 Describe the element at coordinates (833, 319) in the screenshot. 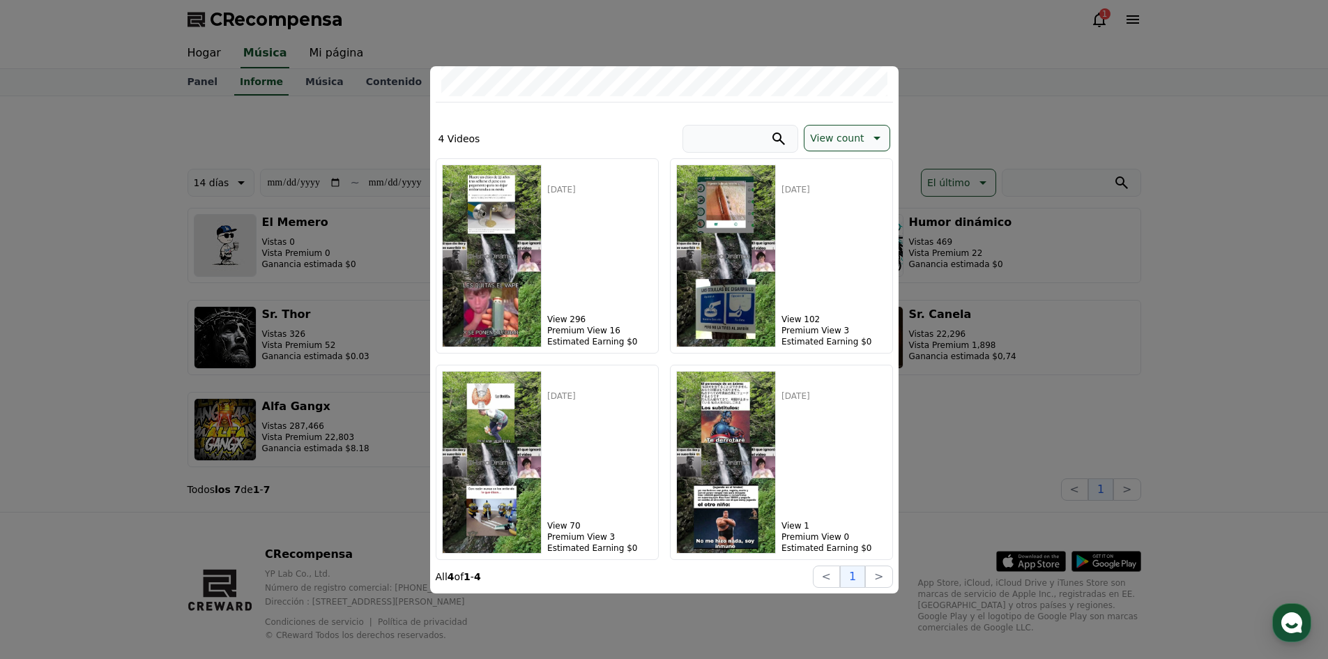

I see `p: View 102` at that location.